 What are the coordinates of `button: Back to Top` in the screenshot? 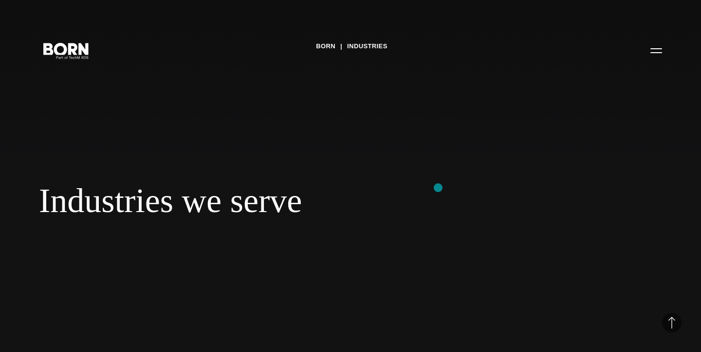 It's located at (672, 322).